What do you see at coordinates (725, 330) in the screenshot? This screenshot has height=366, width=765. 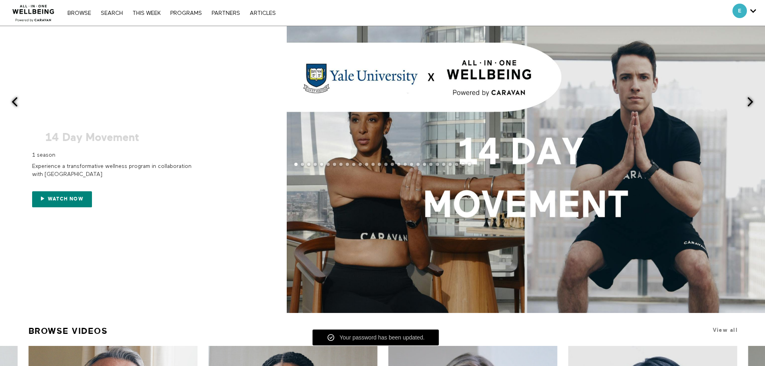 I see `span: View all` at bounding box center [725, 330].